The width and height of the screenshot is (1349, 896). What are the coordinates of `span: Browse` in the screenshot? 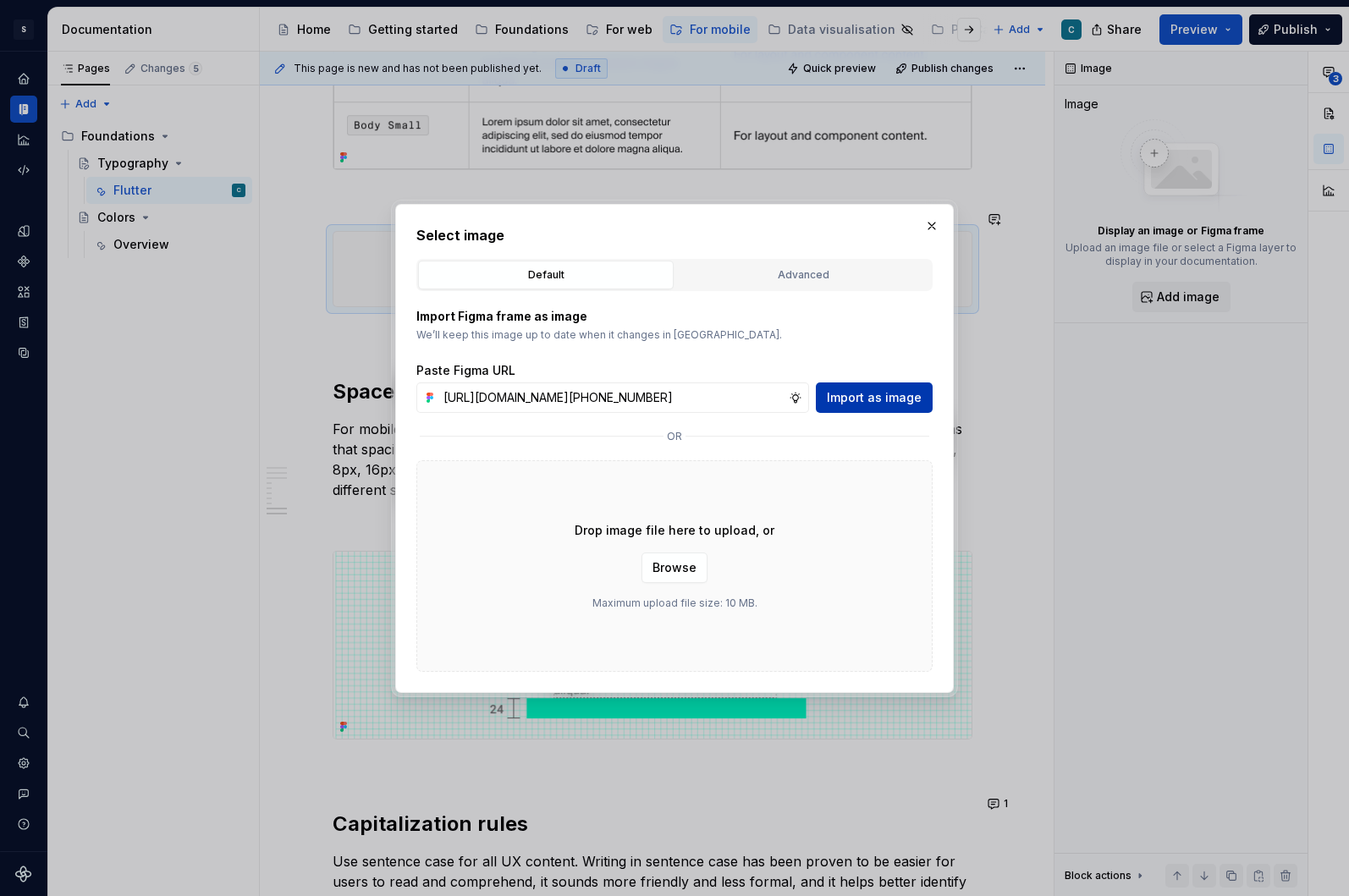 It's located at (674, 568).